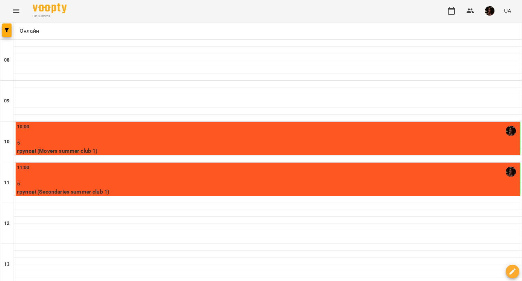 This screenshot has width=522, height=281. I want to click on h6: 12, so click(7, 223).